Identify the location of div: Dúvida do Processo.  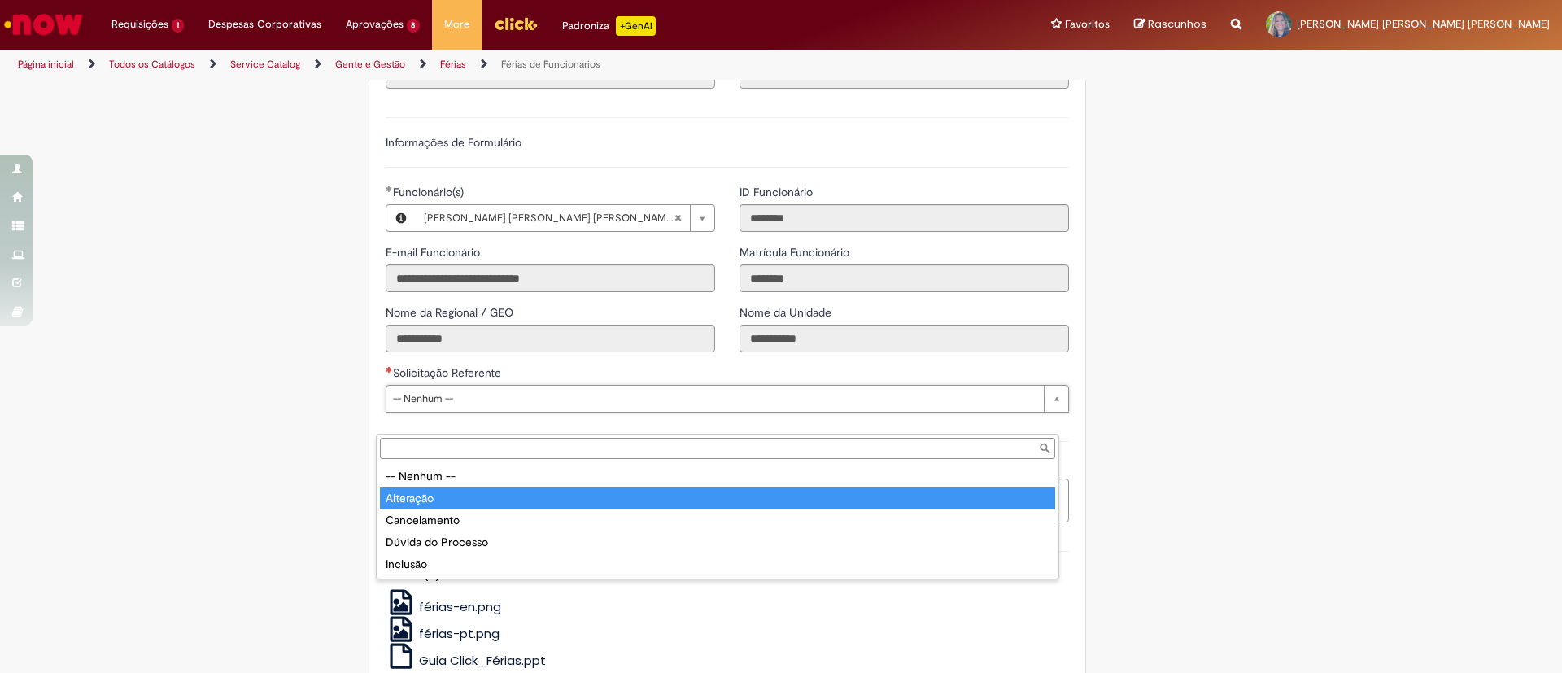
(717, 542).